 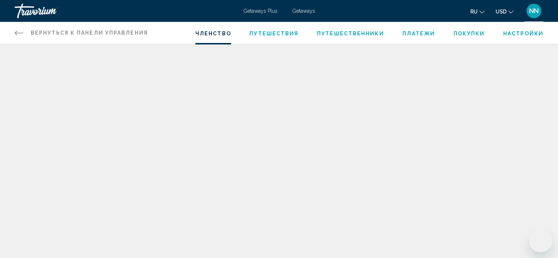 What do you see at coordinates (469, 34) in the screenshot?
I see `span: Покупки` at bounding box center [469, 34].